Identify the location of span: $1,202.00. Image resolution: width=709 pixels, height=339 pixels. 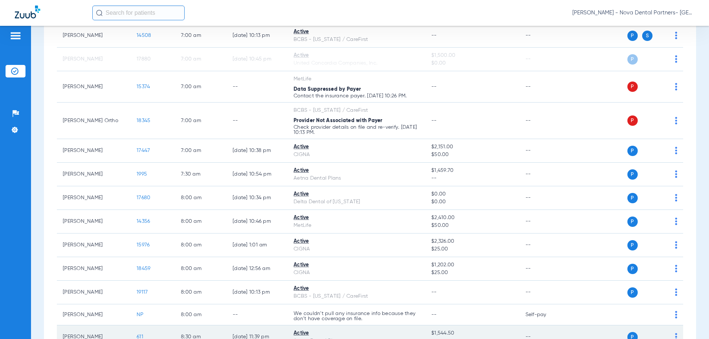
(472, 265).